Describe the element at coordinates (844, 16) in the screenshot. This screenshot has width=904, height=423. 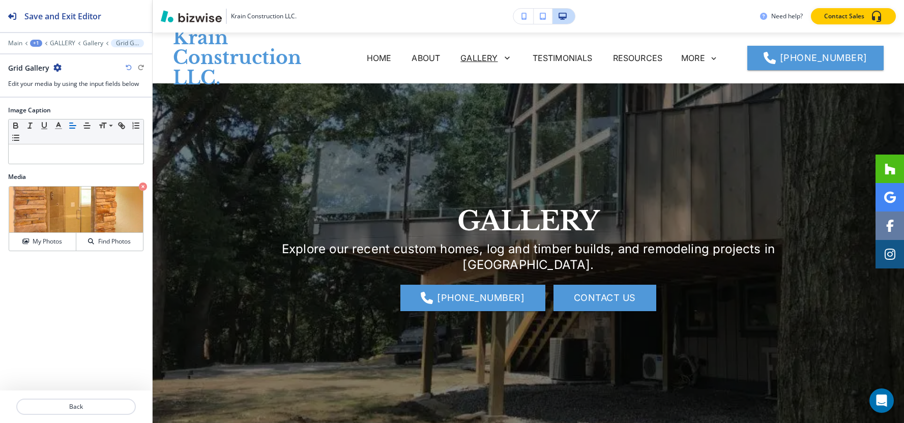
I see `p: Contact Sales` at that location.